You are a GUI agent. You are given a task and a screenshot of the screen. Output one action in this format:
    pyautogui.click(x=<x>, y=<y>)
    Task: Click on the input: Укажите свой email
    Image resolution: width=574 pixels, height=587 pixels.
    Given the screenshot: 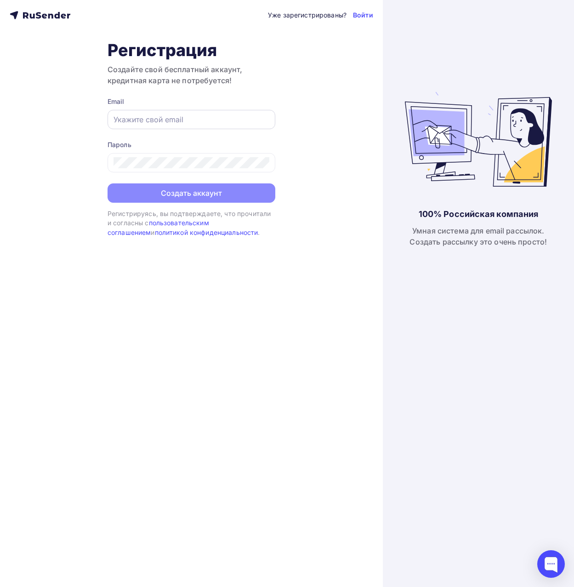 What is the action you would take?
    pyautogui.click(x=191, y=120)
    